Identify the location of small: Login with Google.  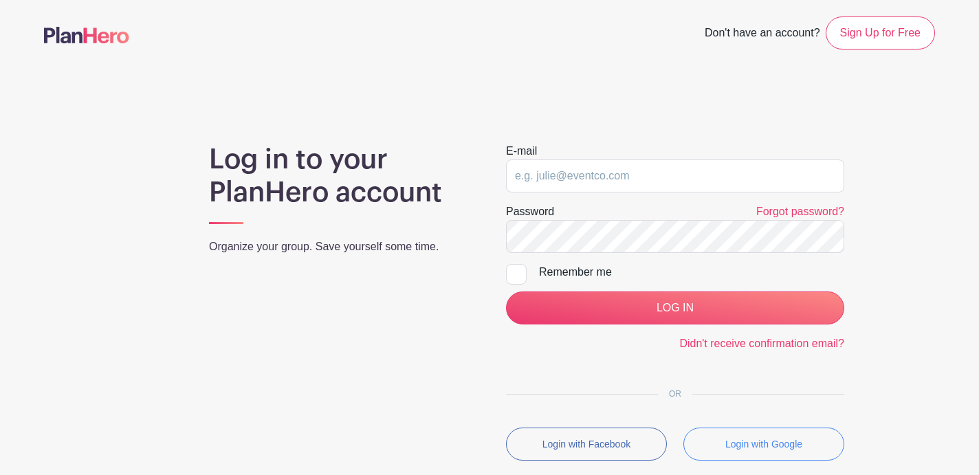
(764, 444).